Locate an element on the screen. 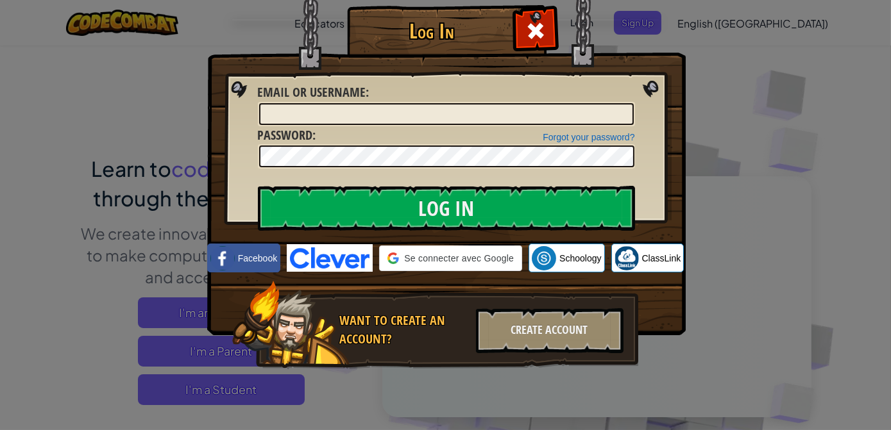 This screenshot has width=891, height=430. span: Se connecter avec Google is located at coordinates (459, 258).